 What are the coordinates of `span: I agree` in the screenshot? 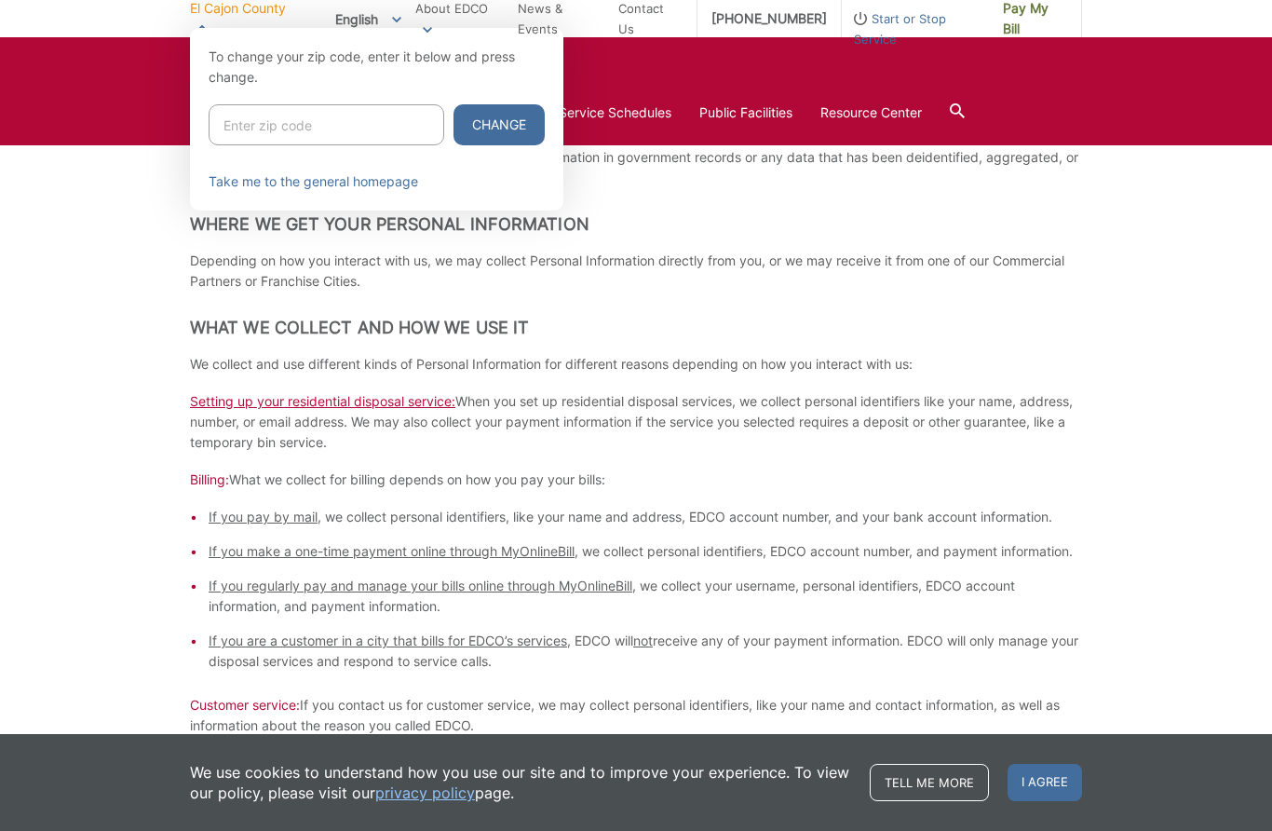 It's located at (1045, 782).